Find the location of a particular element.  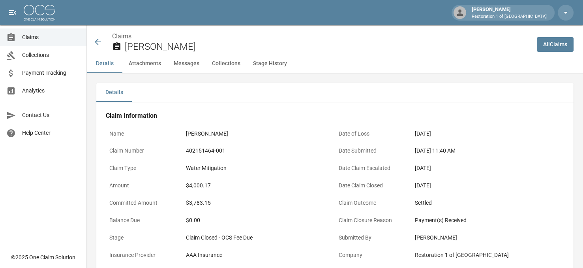

p: Date Claim Escalated is located at coordinates (373, 168).